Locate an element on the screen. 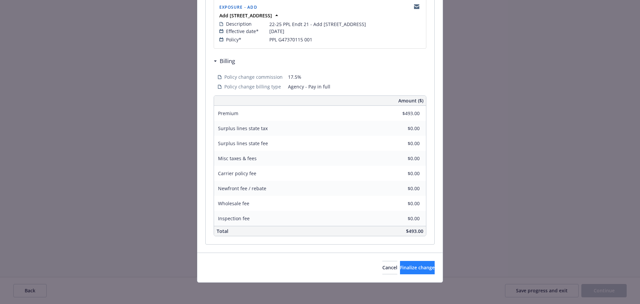  span: Surplus lines state tax is located at coordinates (243, 128).